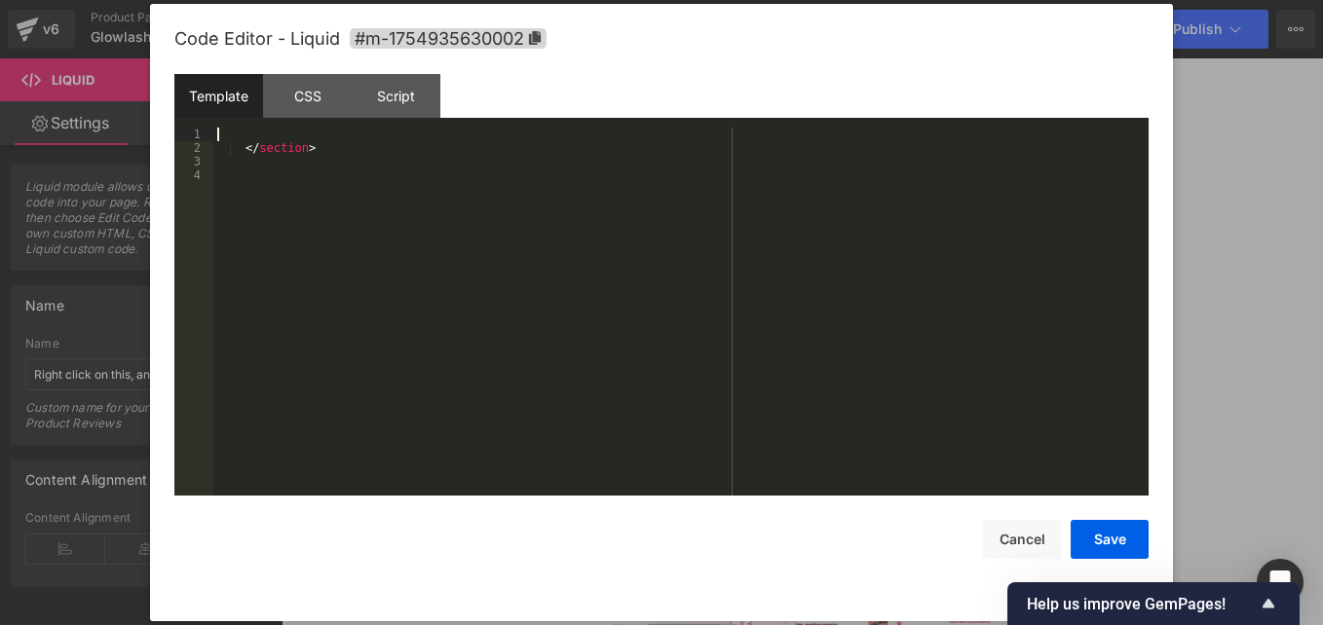 This screenshot has width=1323, height=625. Describe the element at coordinates (1109, 540) in the screenshot. I see `button: Save` at that location.